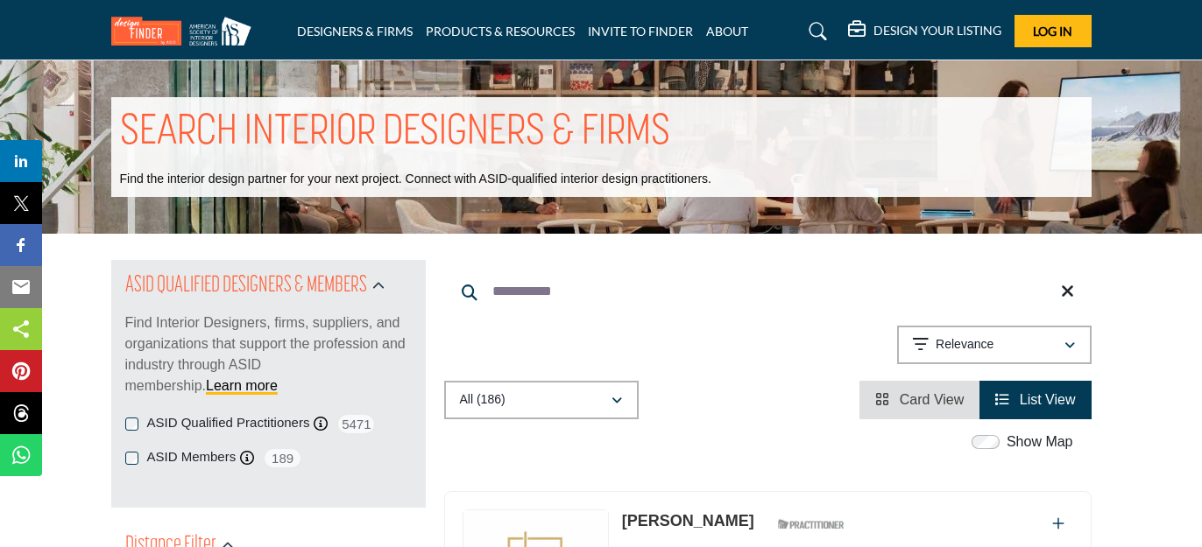  I want to click on input: ASID Members checkbox, so click(131, 458).